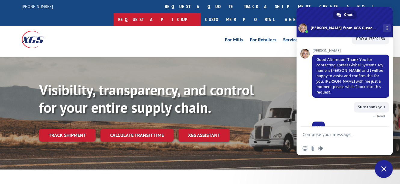  What do you see at coordinates (349, 15) in the screenshot?
I see `span: Chat` at bounding box center [349, 15].